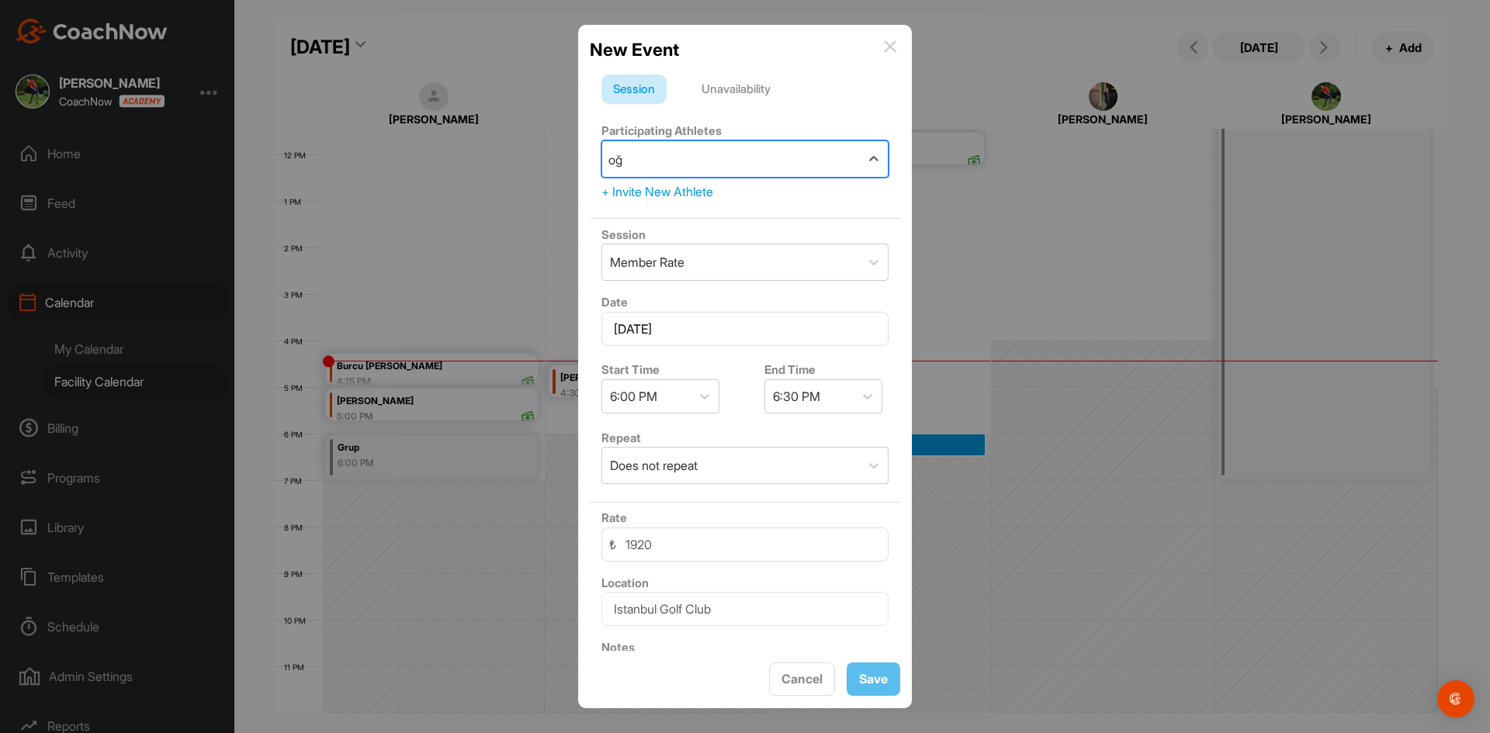 This screenshot has height=733, width=1490. What do you see at coordinates (634, 89) in the screenshot?
I see `div: Session` at bounding box center [634, 89].